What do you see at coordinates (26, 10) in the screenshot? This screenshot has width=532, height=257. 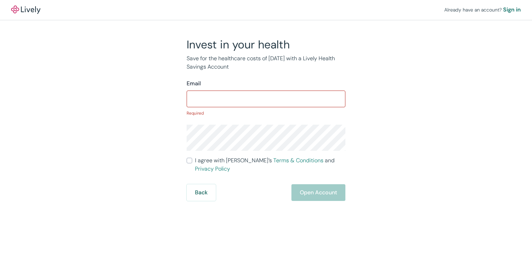 I see `a: LivelyLively` at bounding box center [26, 10].